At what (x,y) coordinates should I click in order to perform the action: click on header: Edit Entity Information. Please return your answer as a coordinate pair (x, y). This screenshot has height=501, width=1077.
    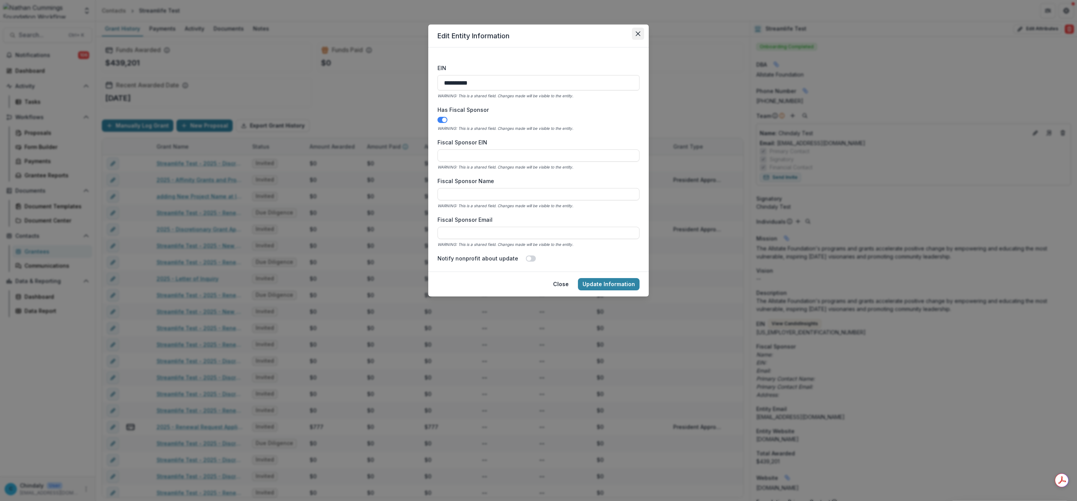
    Looking at the image, I should click on (538, 36).